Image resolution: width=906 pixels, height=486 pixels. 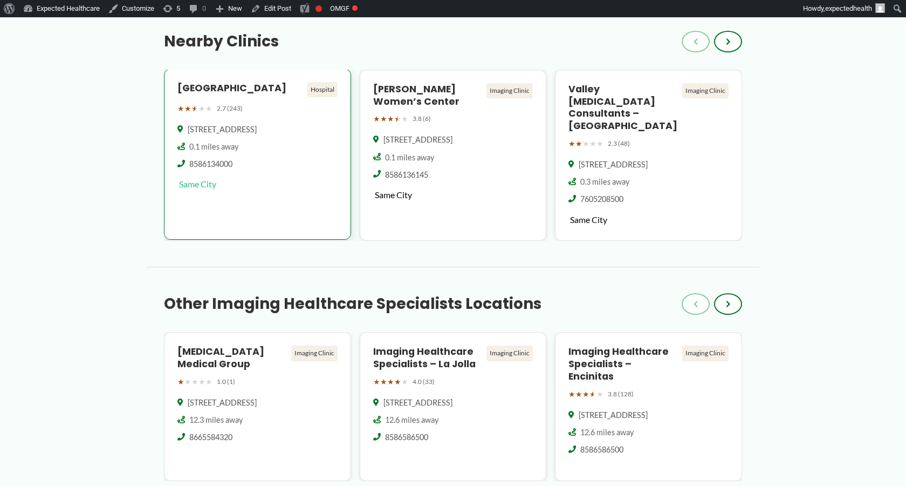 I want to click on h4: Imaging Healthcare Specialists – La Jolla, so click(x=428, y=358).